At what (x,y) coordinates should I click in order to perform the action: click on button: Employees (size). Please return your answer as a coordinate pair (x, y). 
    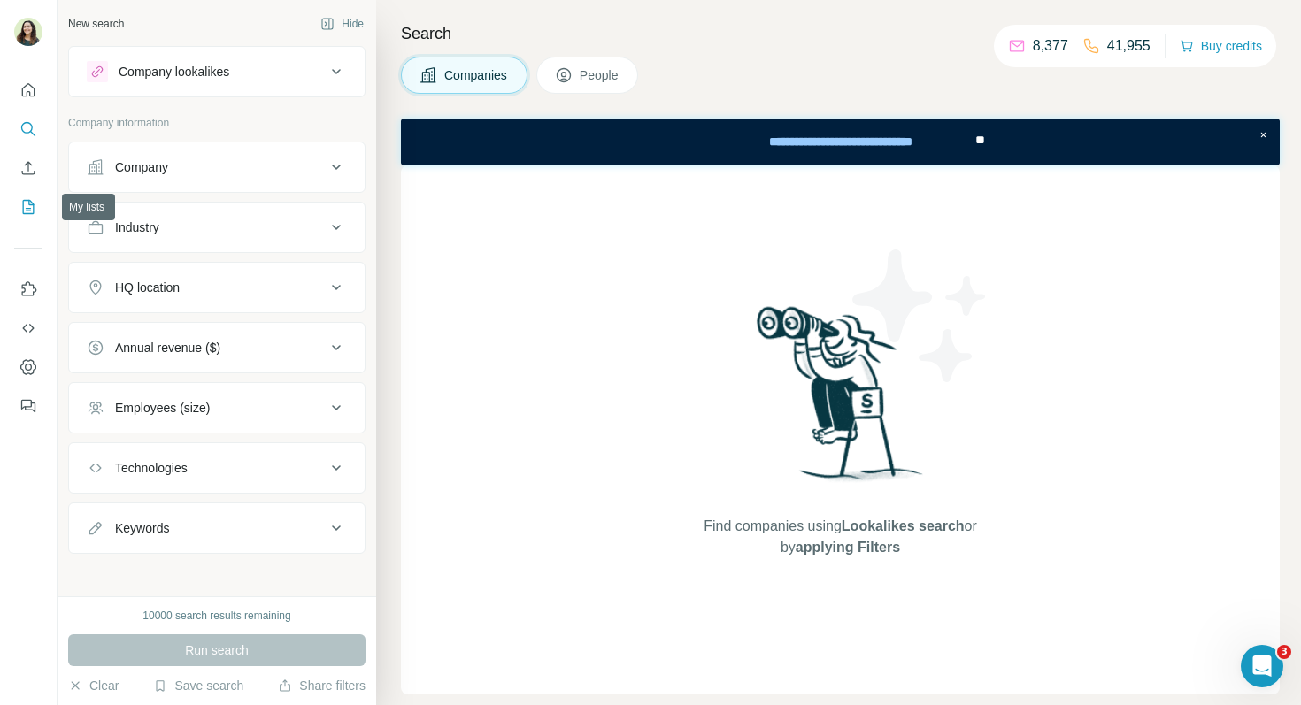
    Looking at the image, I should click on (217, 408).